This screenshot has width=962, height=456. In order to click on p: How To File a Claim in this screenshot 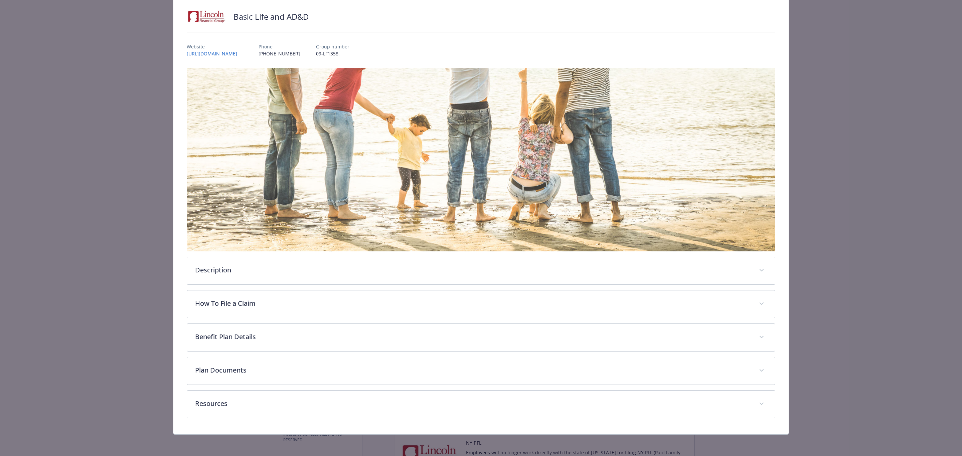, I will do `click(473, 304)`.